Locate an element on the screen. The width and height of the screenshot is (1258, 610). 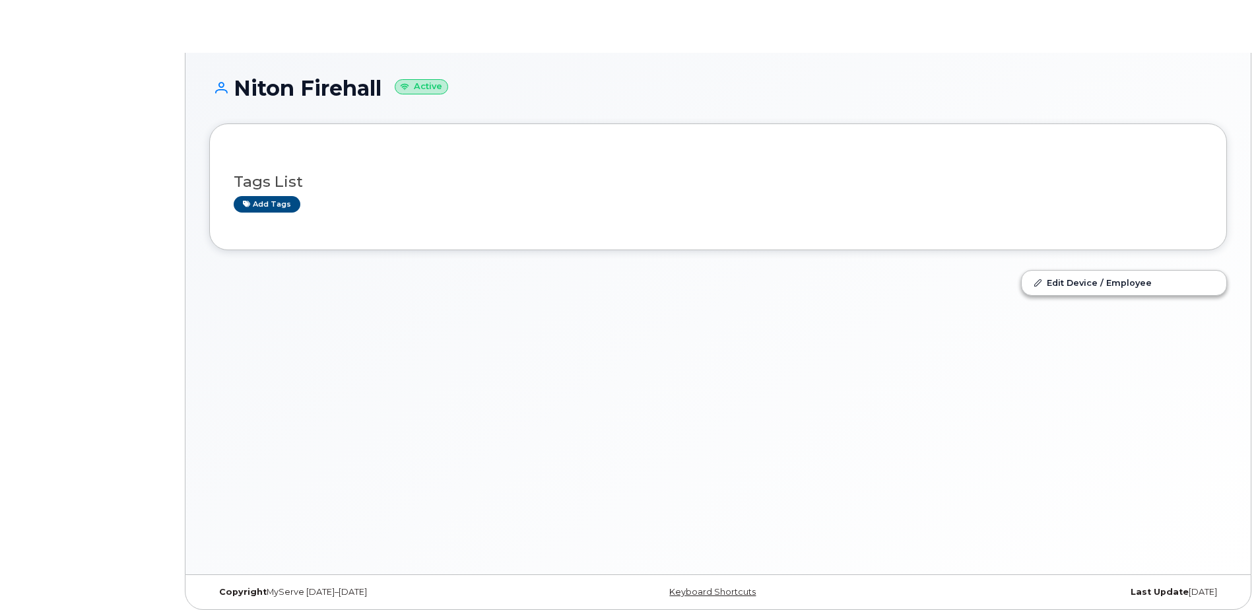
a: Keyboard Shortcuts is located at coordinates (712, 591).